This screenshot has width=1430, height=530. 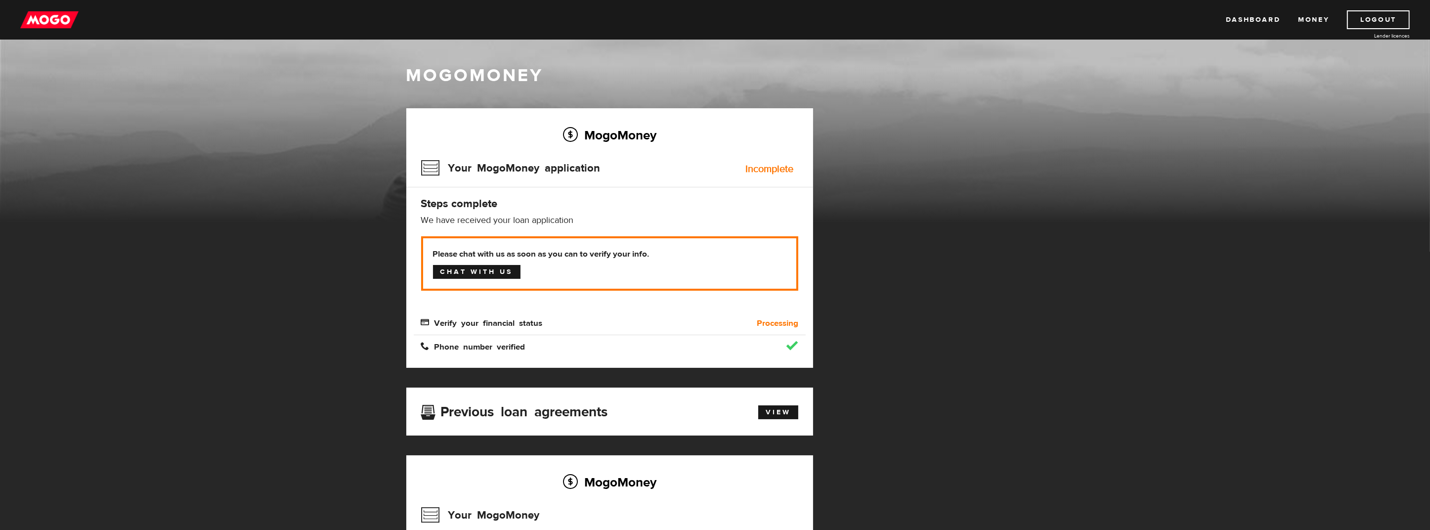 I want to click on a: Logout, so click(x=1378, y=20).